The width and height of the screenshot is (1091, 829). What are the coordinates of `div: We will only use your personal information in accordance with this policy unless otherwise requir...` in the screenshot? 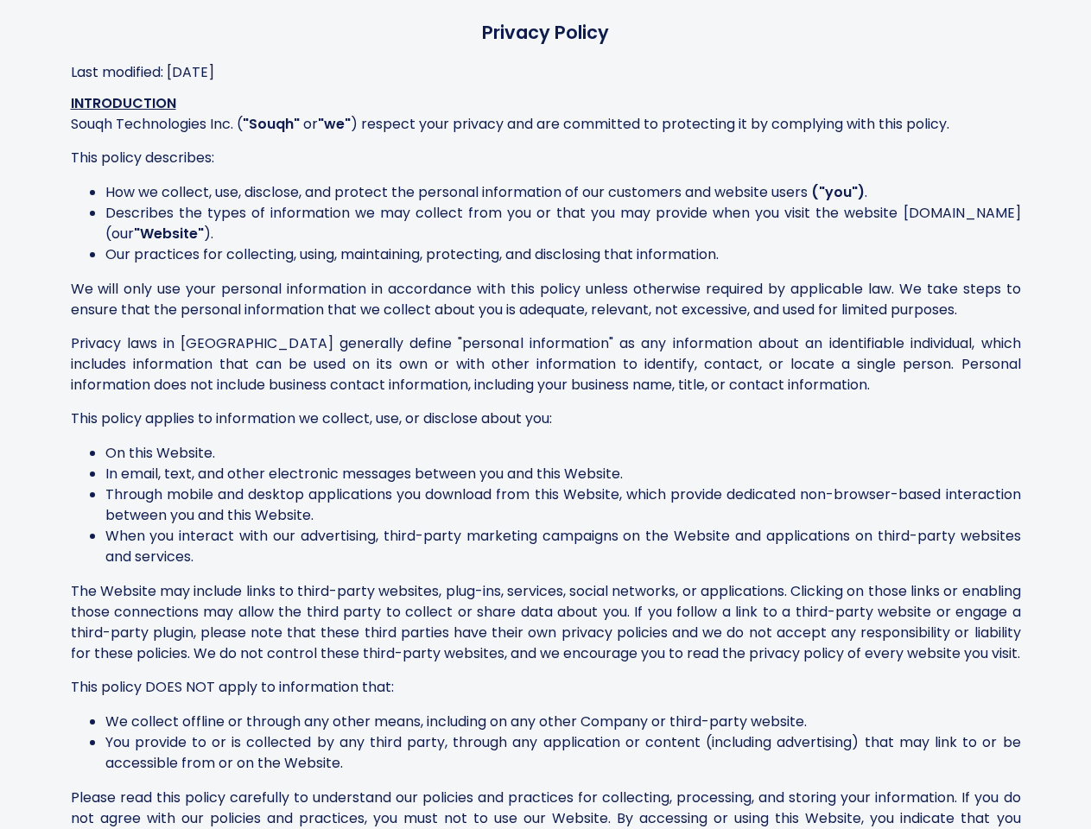 It's located at (546, 300).